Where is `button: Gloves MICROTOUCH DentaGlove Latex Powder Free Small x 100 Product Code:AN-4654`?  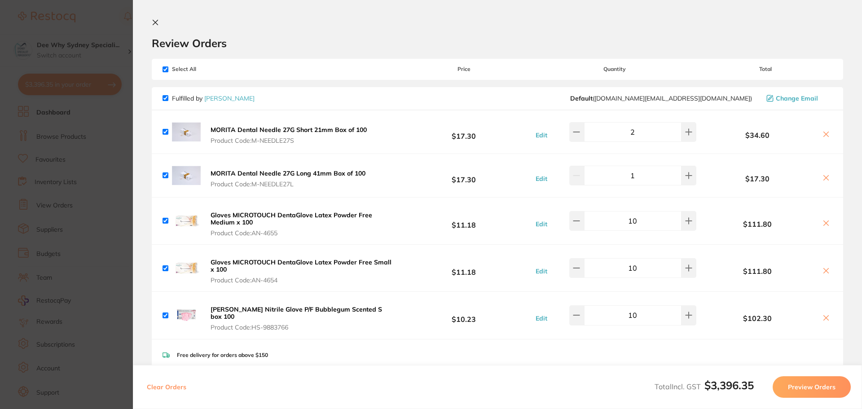
button: Gloves MICROTOUCH DentaGlove Latex Powder Free Small x 100 Product Code:AN-4654 is located at coordinates (302, 271).